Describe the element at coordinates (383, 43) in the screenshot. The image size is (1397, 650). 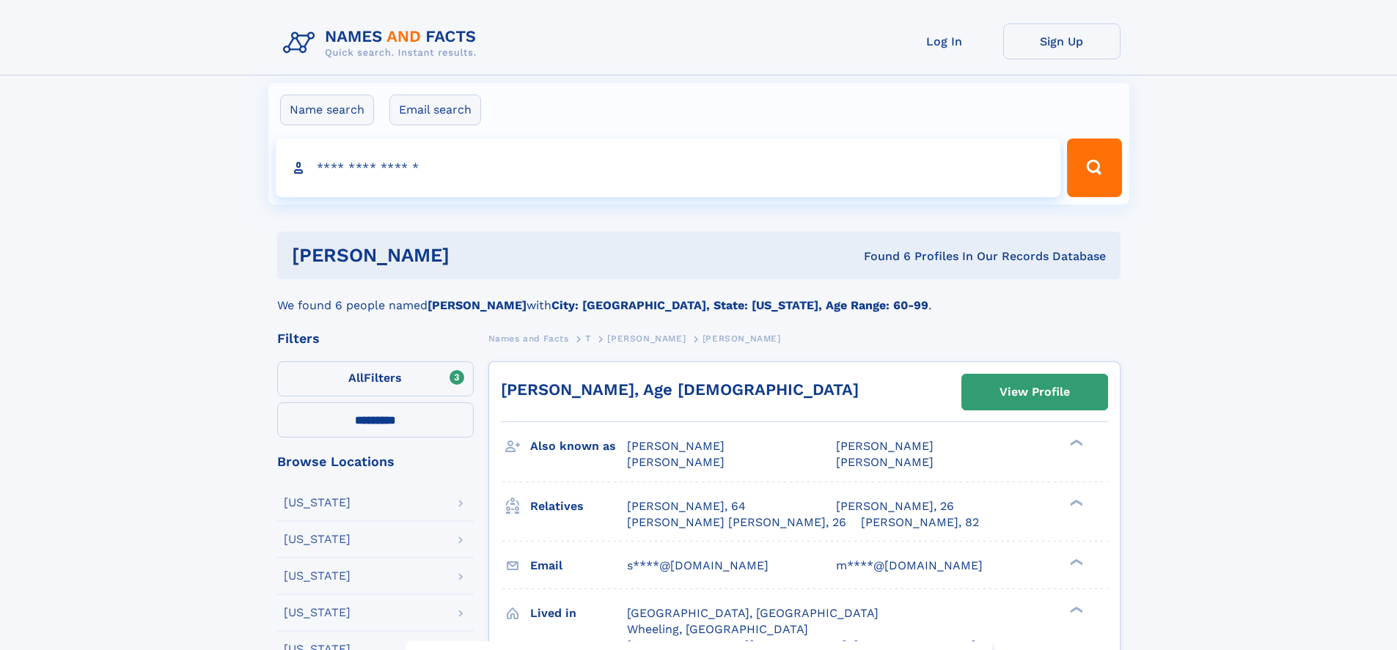
I see `img: Logo Names and Facts` at that location.